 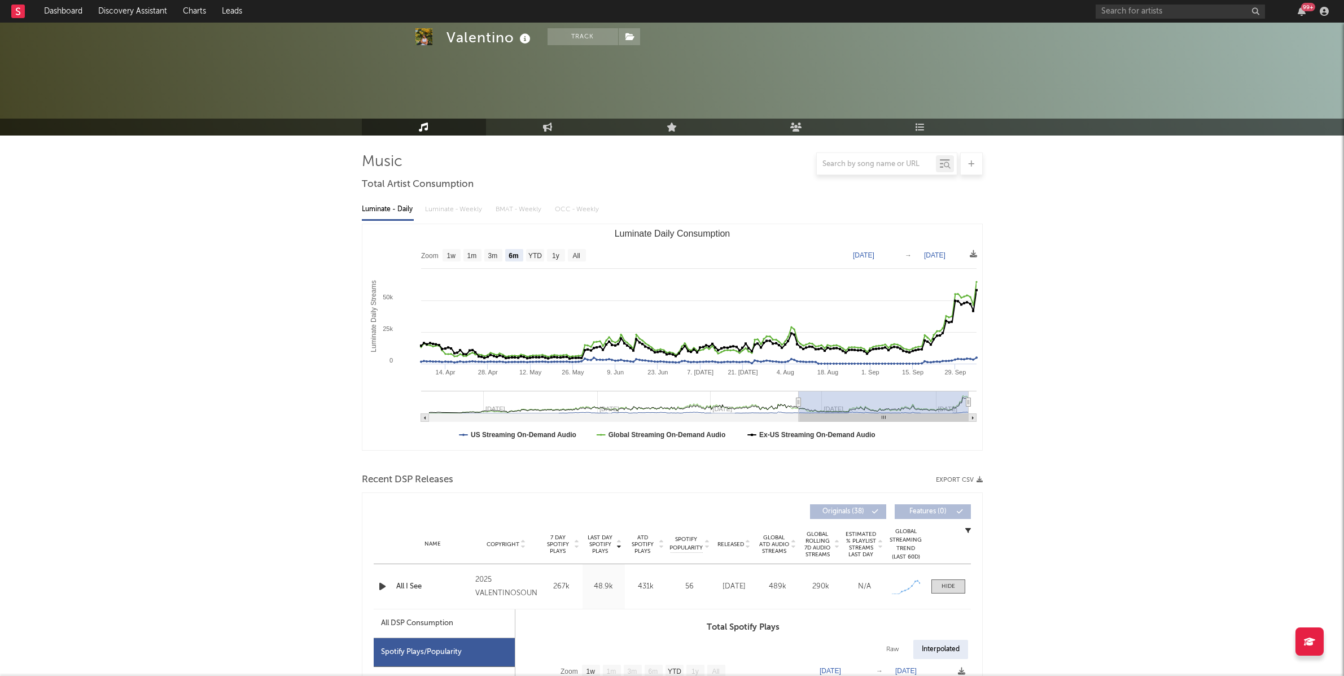 I want to click on span: Estimated % Playlist Streams Last Day, so click(x=861, y=544).